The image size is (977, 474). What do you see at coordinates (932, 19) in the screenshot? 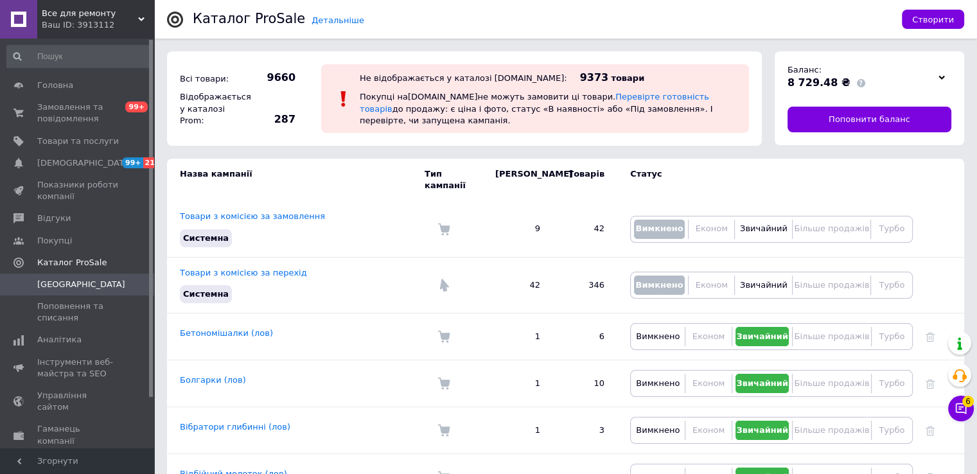
I see `button: Створити` at bounding box center [932, 19].